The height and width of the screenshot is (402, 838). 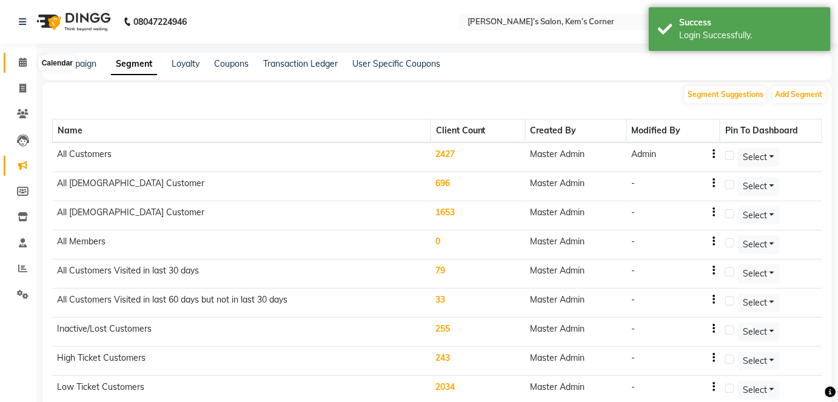 What do you see at coordinates (300, 64) in the screenshot?
I see `a: Transaction Ledger` at bounding box center [300, 64].